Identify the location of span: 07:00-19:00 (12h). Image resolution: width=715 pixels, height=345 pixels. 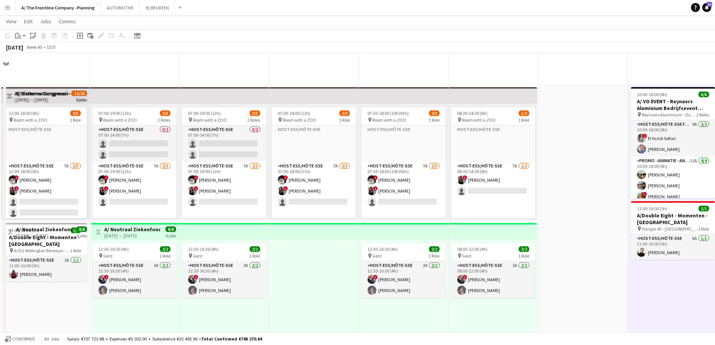
(204, 113).